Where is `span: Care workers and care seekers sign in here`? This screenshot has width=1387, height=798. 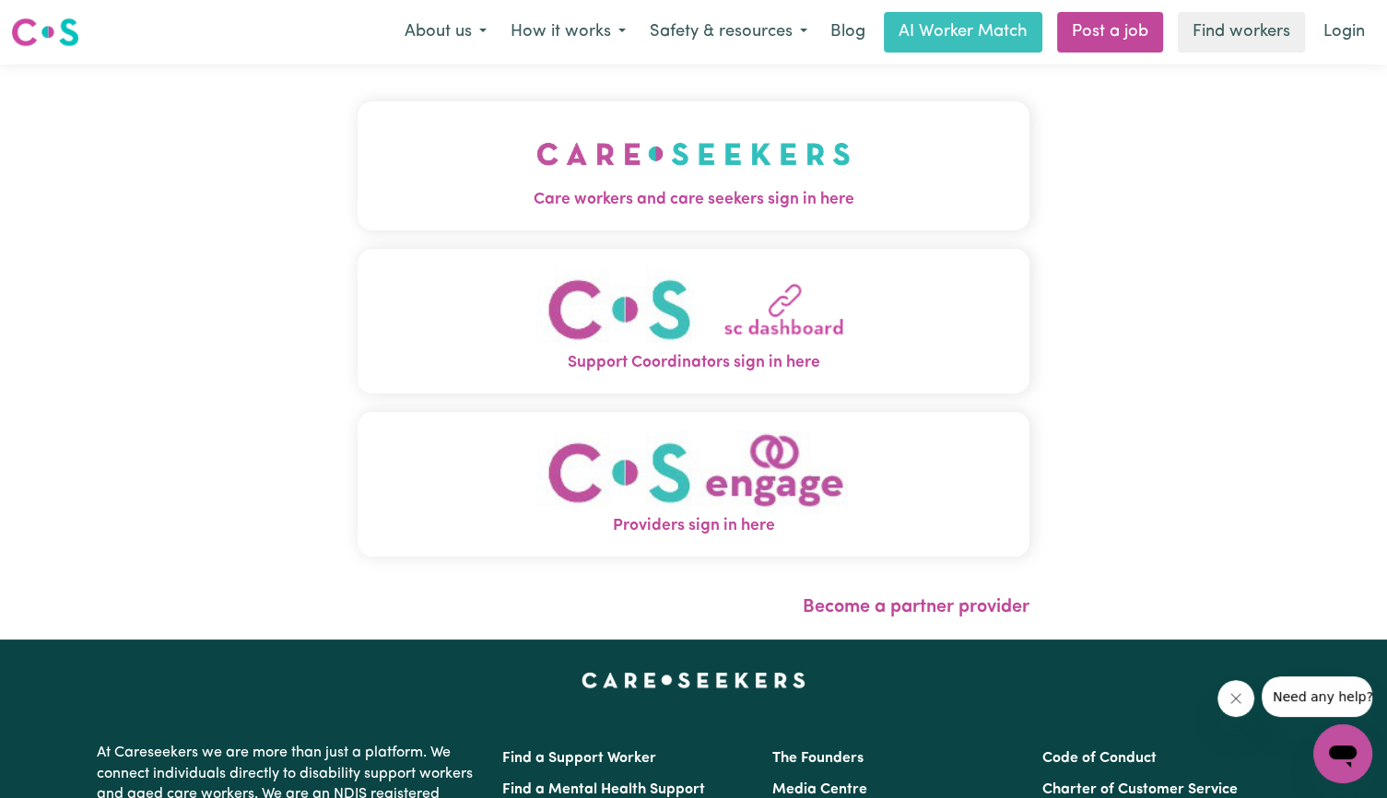
span: Care workers and care seekers sign in here is located at coordinates (693, 200).